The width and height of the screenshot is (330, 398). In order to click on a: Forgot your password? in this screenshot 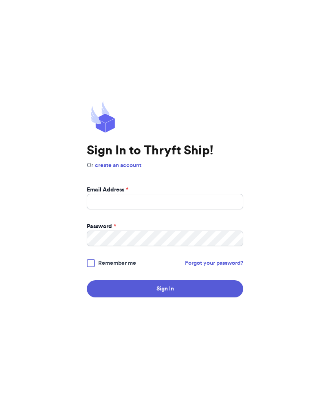, I will do `click(214, 263)`.